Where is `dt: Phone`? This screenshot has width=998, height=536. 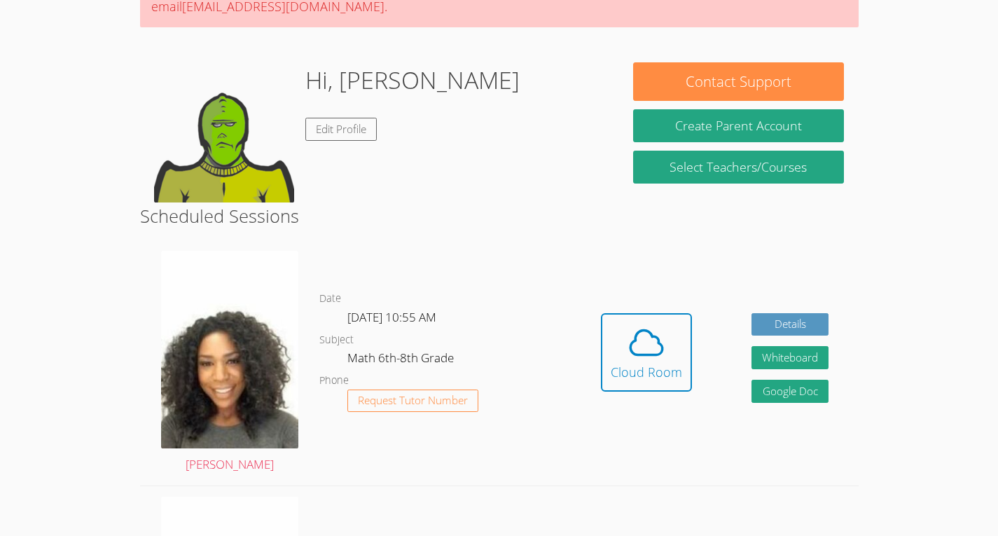 dt: Phone is located at coordinates (334, 380).